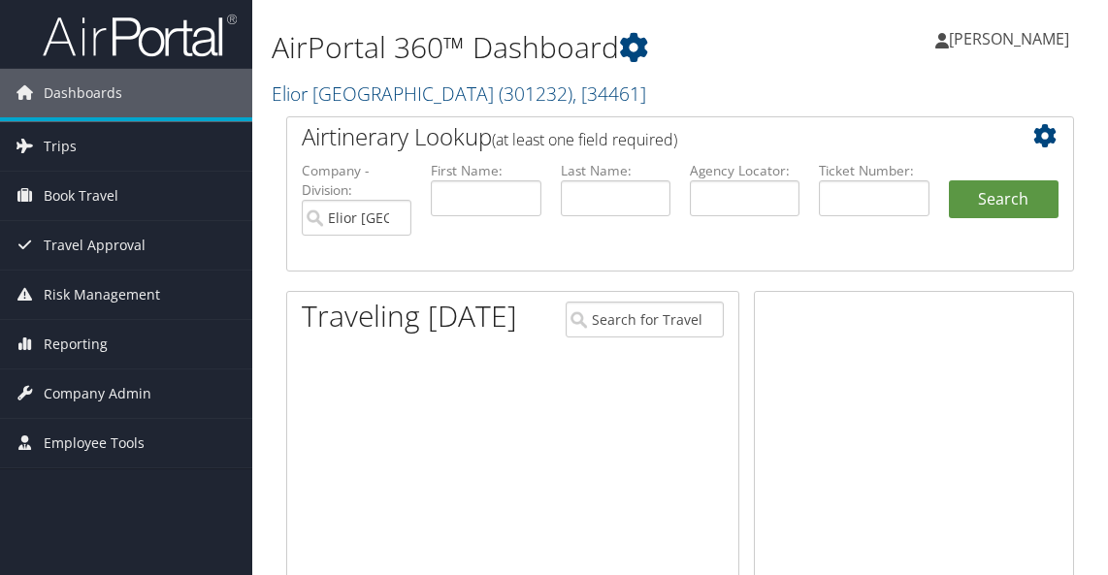 The width and height of the screenshot is (1108, 575). I want to click on span: Dashboards, so click(82, 93).